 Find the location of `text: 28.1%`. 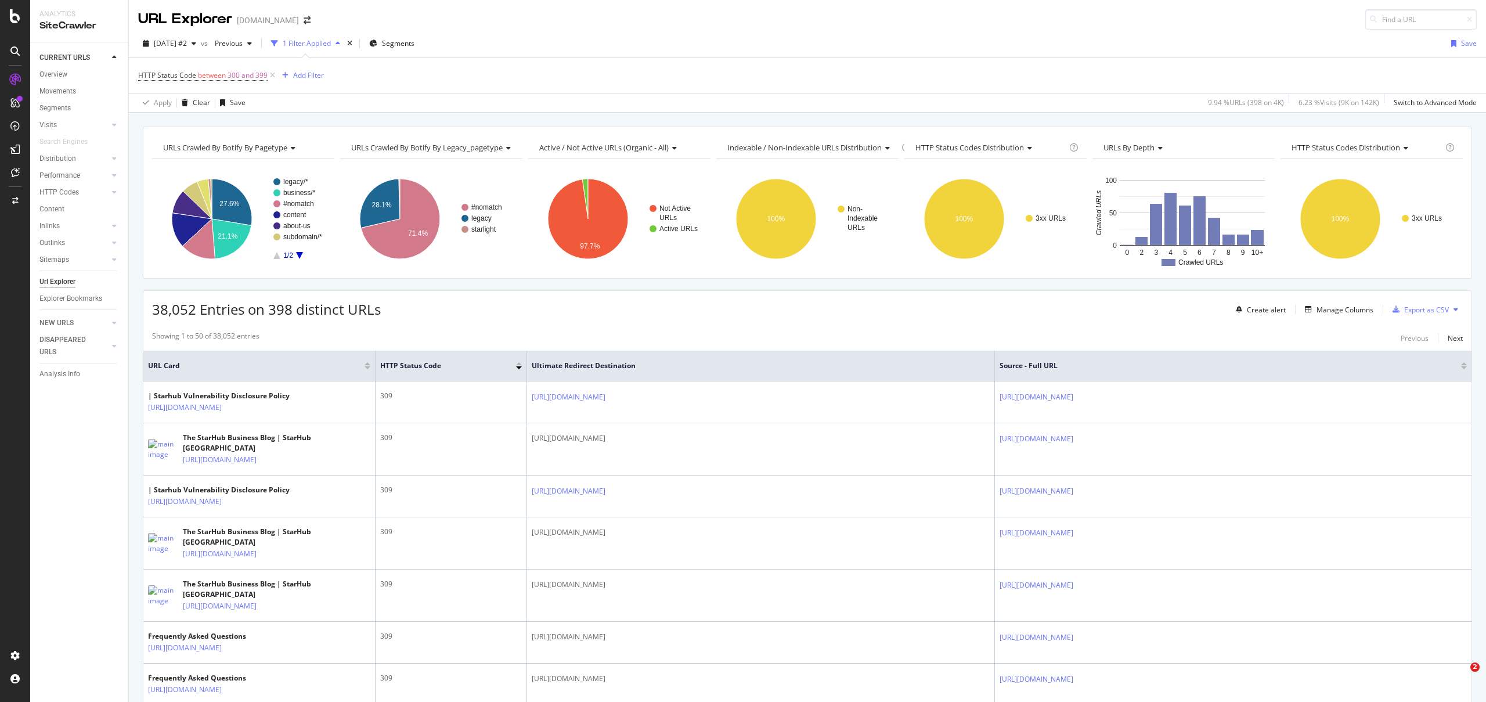

text: 28.1% is located at coordinates (382, 205).